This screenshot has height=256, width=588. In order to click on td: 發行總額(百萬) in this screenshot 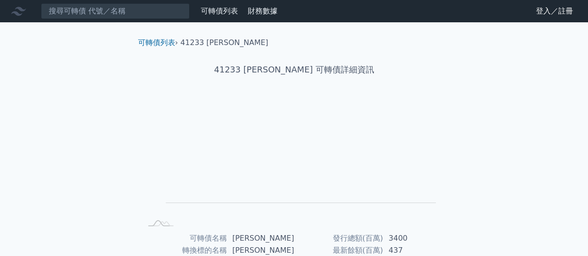, I will do `click(339, 239)`.